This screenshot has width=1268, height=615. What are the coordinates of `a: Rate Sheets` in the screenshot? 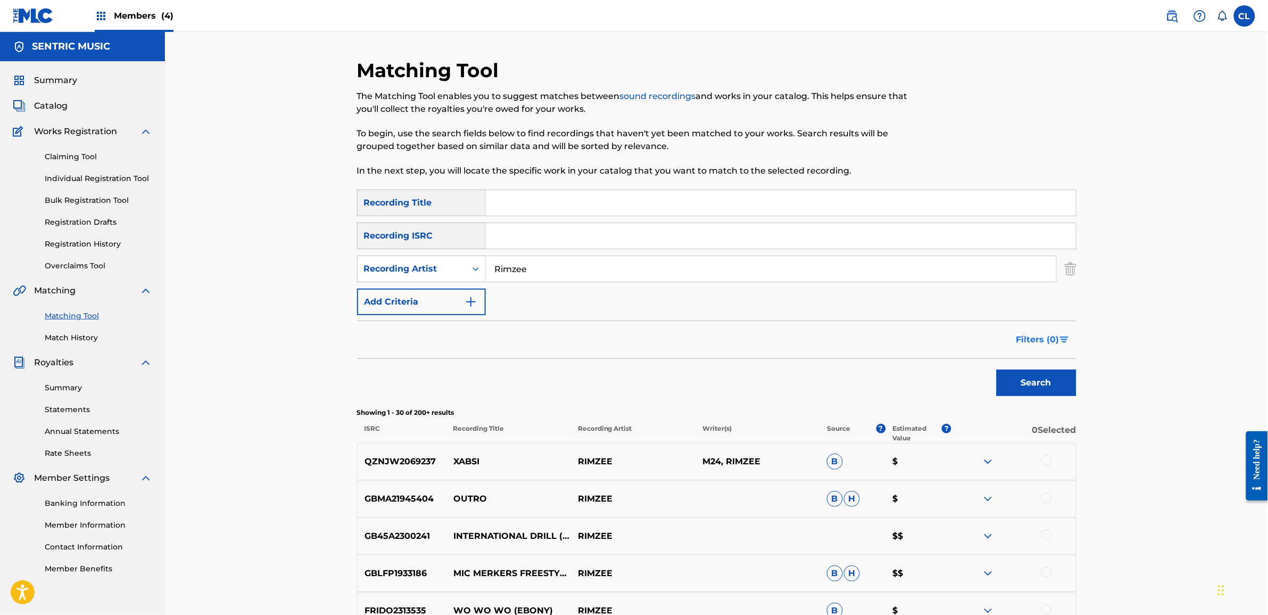 It's located at (98, 453).